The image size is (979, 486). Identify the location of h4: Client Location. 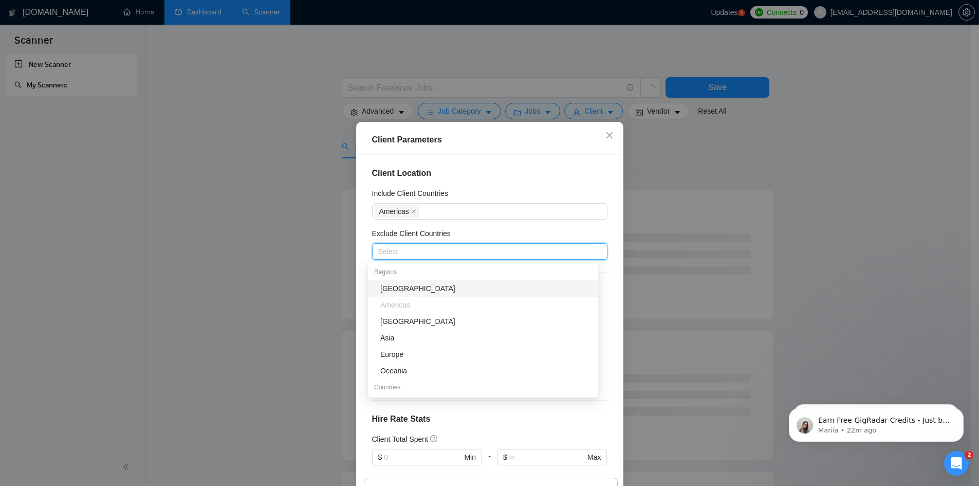
(490, 173).